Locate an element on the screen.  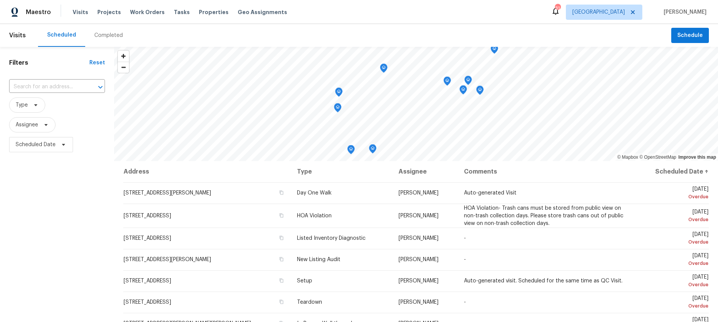
span: Work Orders is located at coordinates (147, 12).